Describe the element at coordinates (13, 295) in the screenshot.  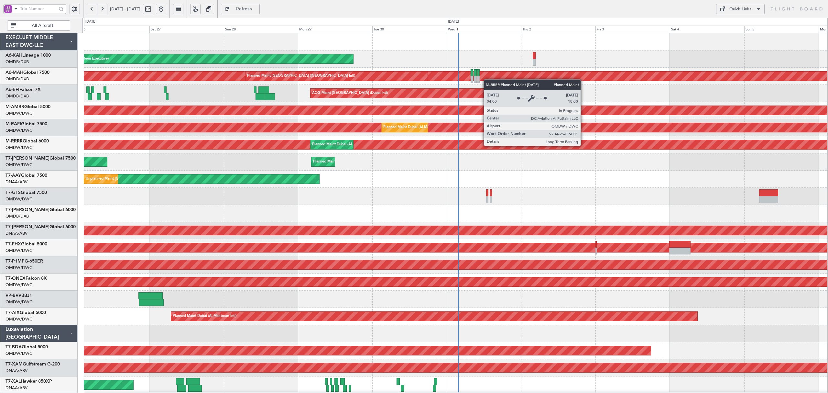
I see `span: VP-BVV` at that location.